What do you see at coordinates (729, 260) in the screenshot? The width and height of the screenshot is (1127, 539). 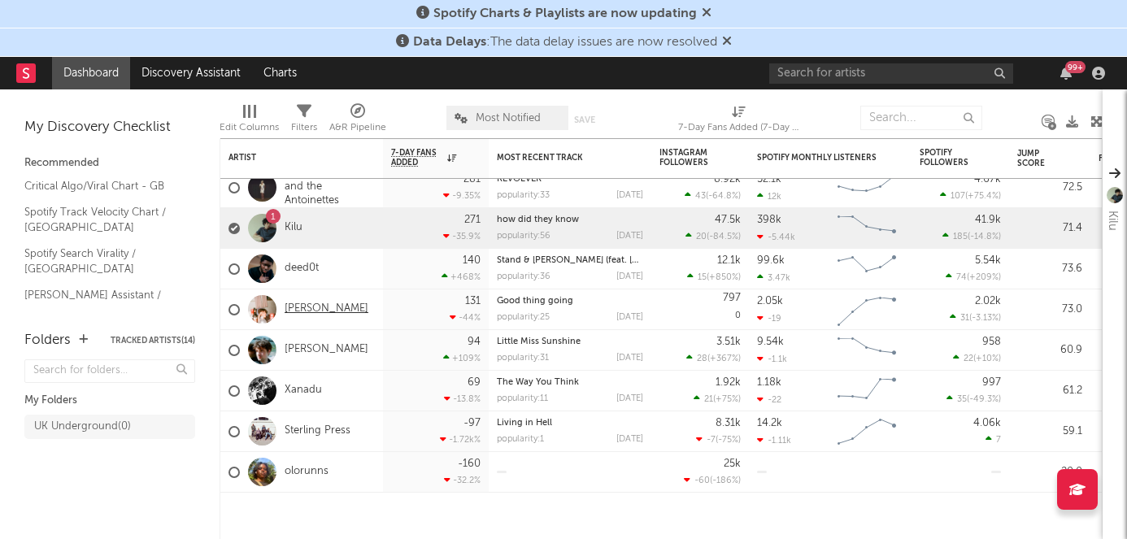 I see `div: 12.1k` at bounding box center [729, 260].